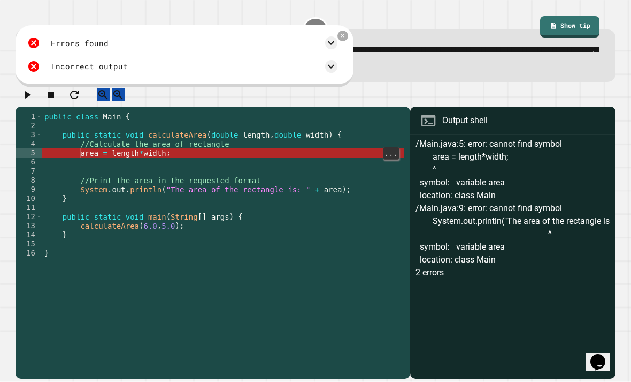 Image resolution: width=631 pixels, height=382 pixels. Describe the element at coordinates (29, 162) in the screenshot. I see `div: 6` at that location.